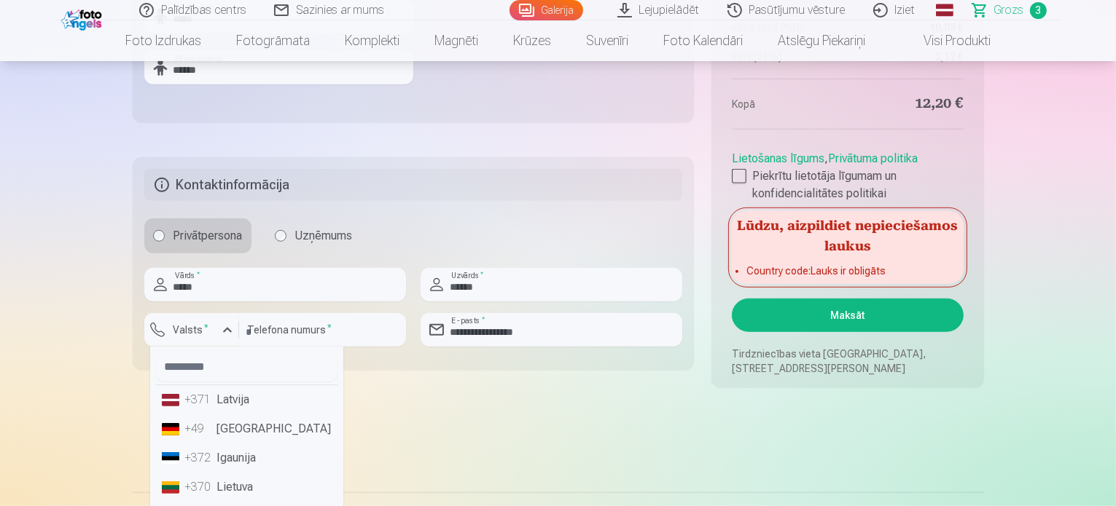 This screenshot has width=1116, height=506. I want to click on a: Lietošanas līgums, so click(777, 158).